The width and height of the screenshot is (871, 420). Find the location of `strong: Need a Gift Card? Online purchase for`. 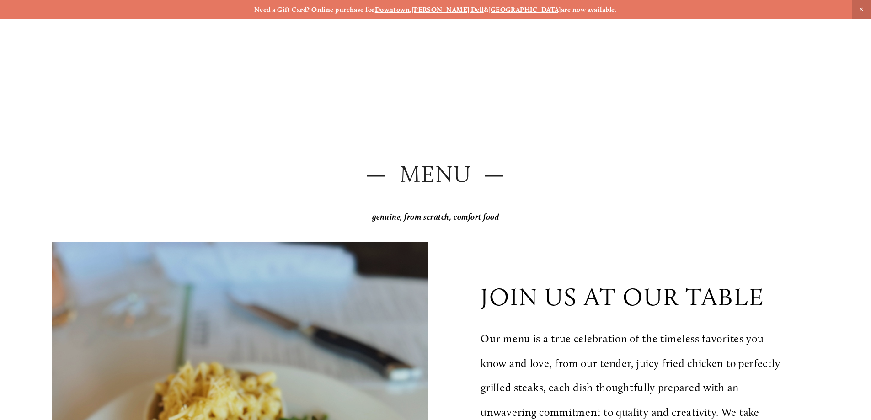

strong: Need a Gift Card? Online purchase for is located at coordinates (315, 10).